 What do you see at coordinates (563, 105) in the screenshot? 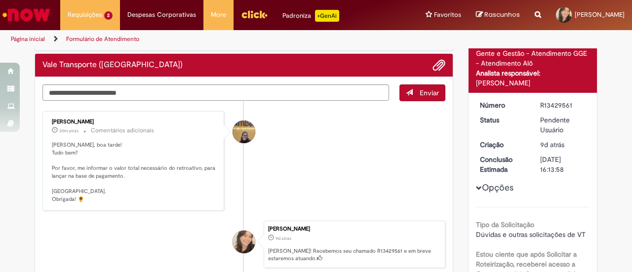
I see `div: R13429561` at bounding box center [563, 105].